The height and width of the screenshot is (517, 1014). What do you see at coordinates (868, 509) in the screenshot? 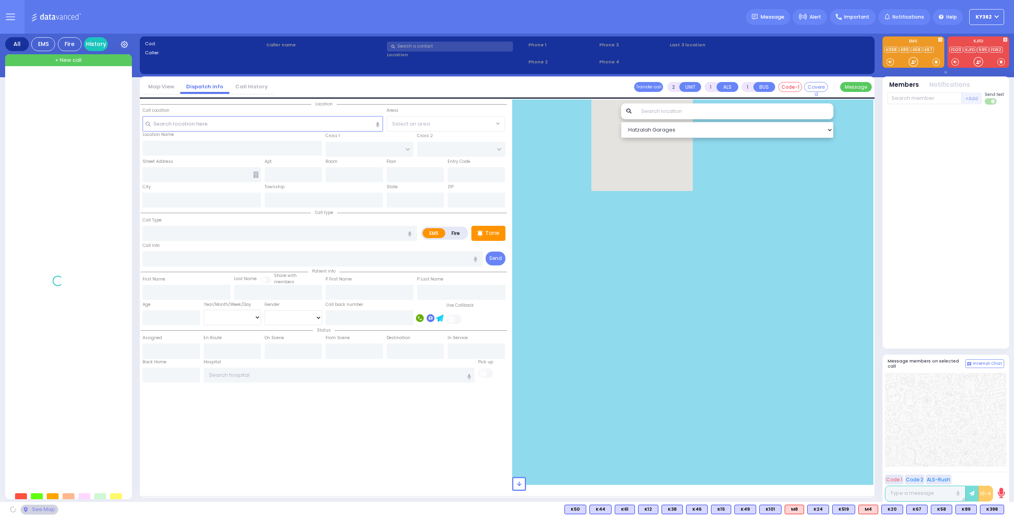
I see `div: M4` at bounding box center [868, 509].